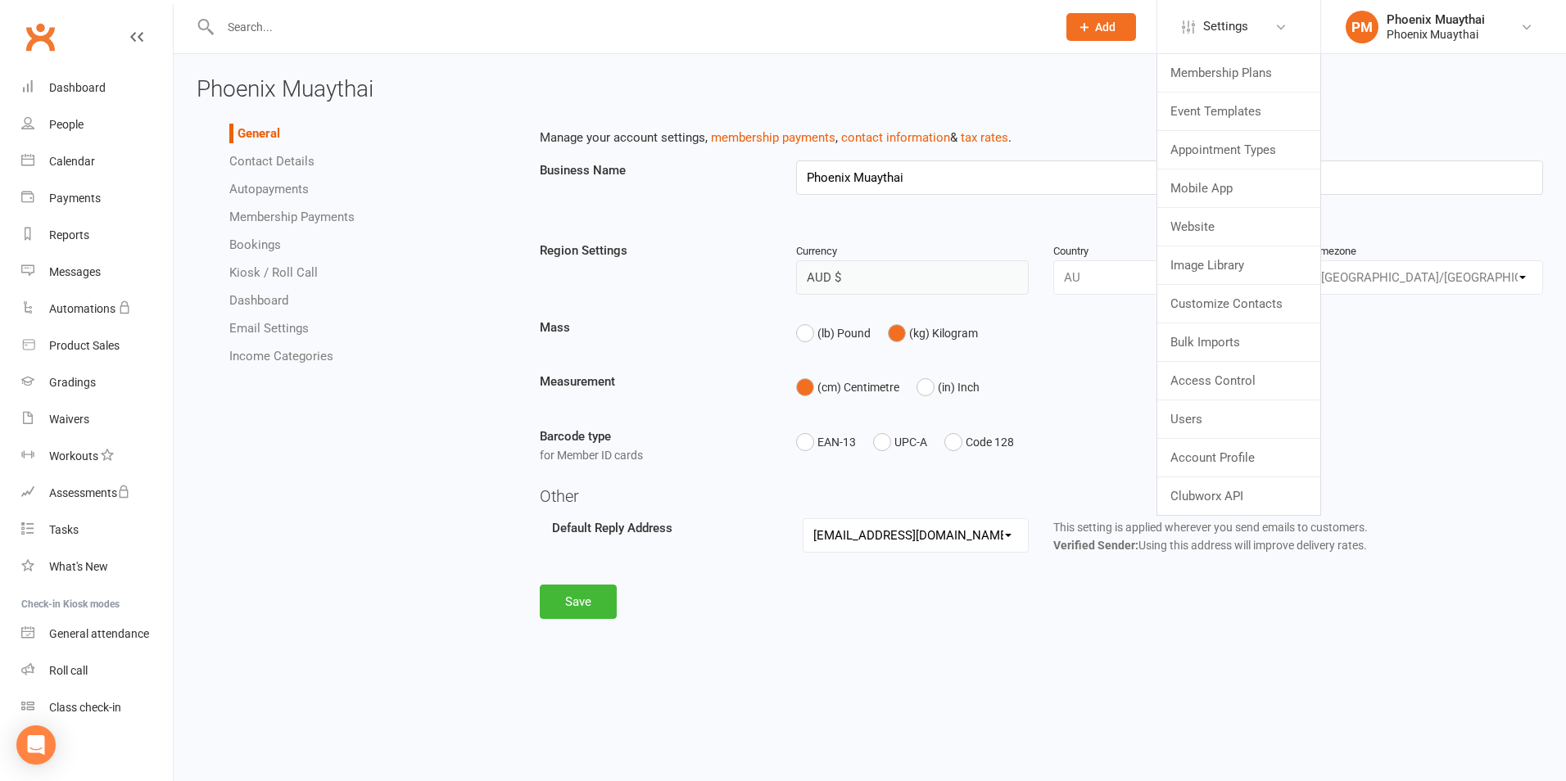 Image resolution: width=1566 pixels, height=781 pixels. I want to click on a: Image Library, so click(1238, 265).